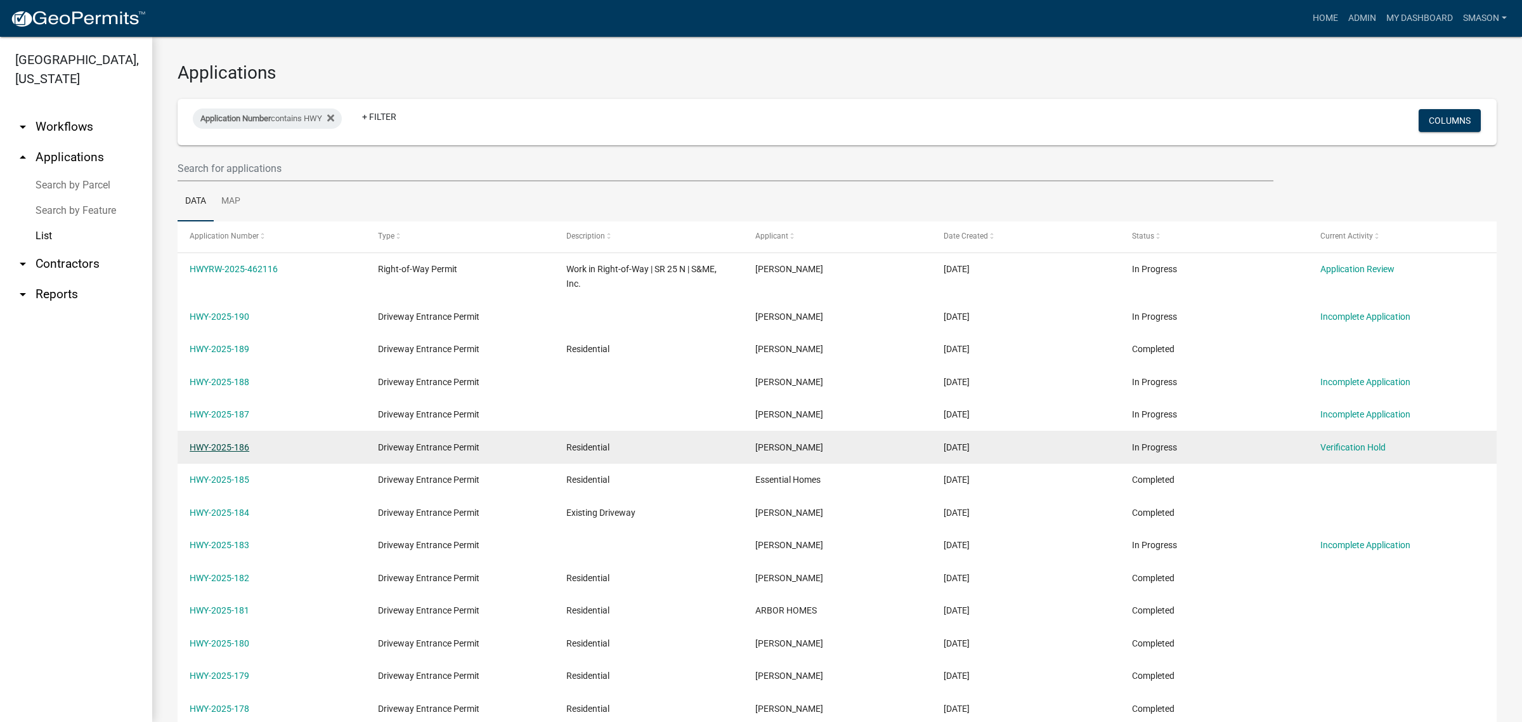  I want to click on datatable-header-cell: Date Created, so click(1026, 237).